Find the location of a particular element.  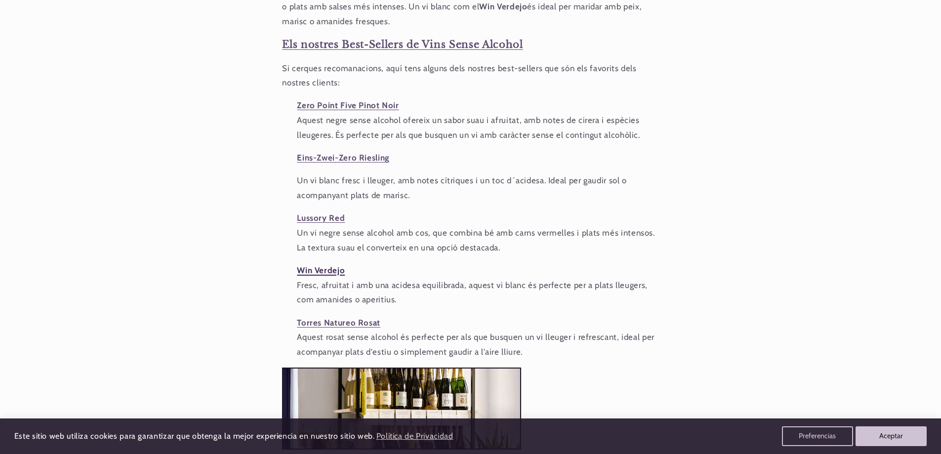

a: Política de Privacidad (opens in a new tab) is located at coordinates (414, 436).